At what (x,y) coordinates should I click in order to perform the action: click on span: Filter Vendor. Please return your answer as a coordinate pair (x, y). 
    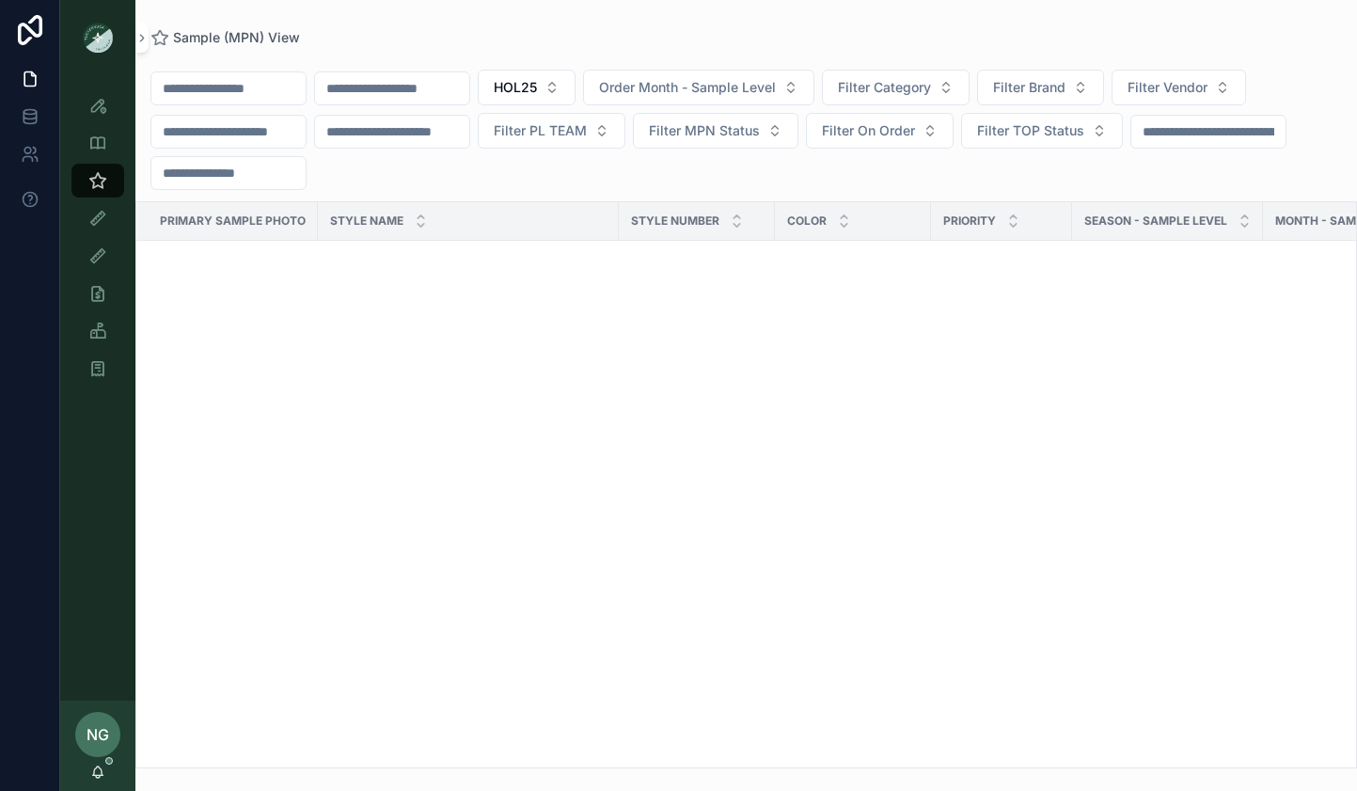
    Looking at the image, I should click on (1167, 87).